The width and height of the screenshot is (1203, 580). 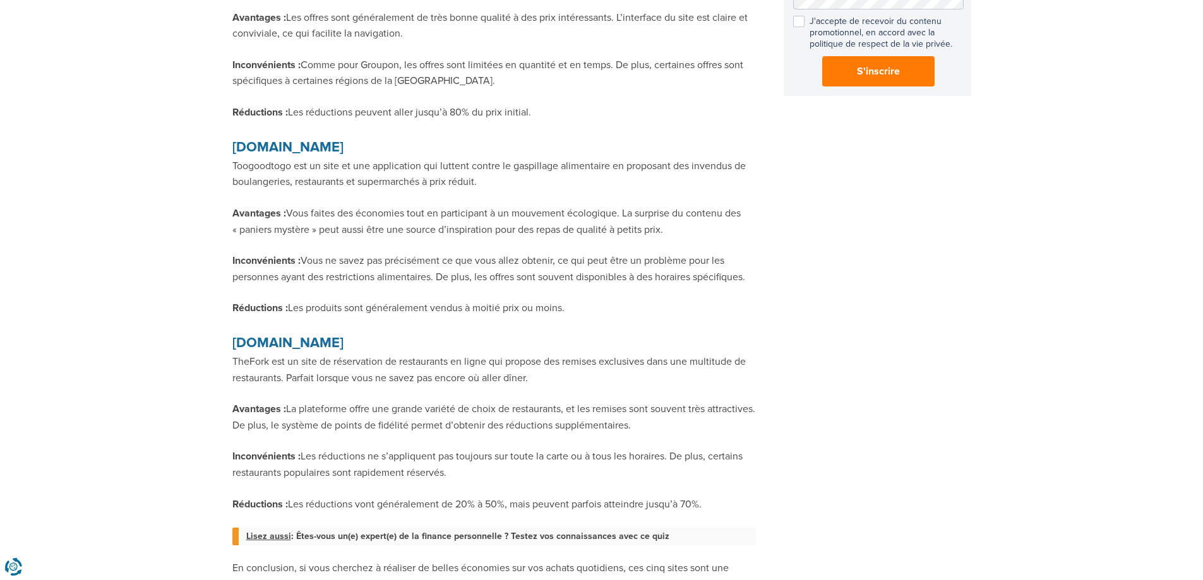 I want to click on label: J'accepte de recevoir du contenu promotionnel, en accord avec la politique de respect de la vie p..., so click(x=878, y=33).